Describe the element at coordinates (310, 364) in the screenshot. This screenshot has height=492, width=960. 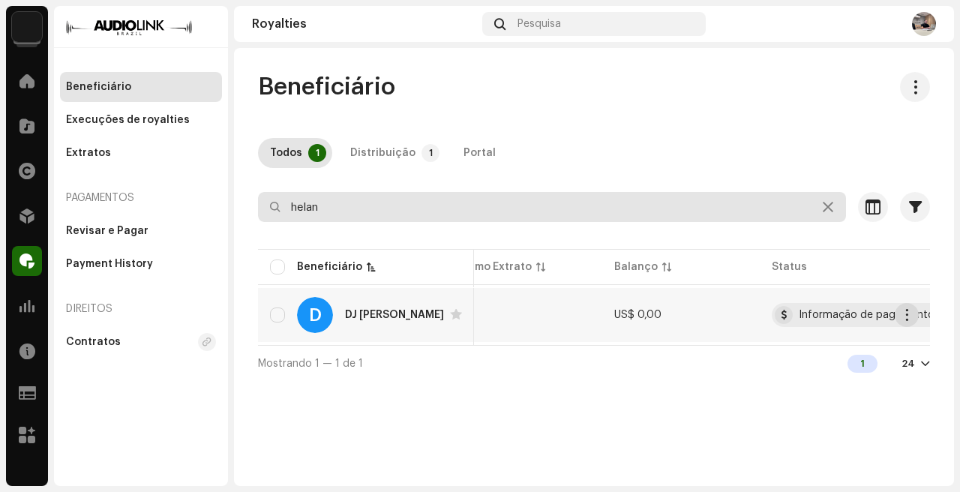
I see `span: Mostrando 1 — 1 de 1` at that location.